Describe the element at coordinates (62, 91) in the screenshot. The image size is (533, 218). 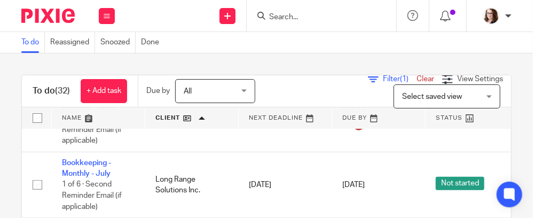
I see `span: (32)` at that location.